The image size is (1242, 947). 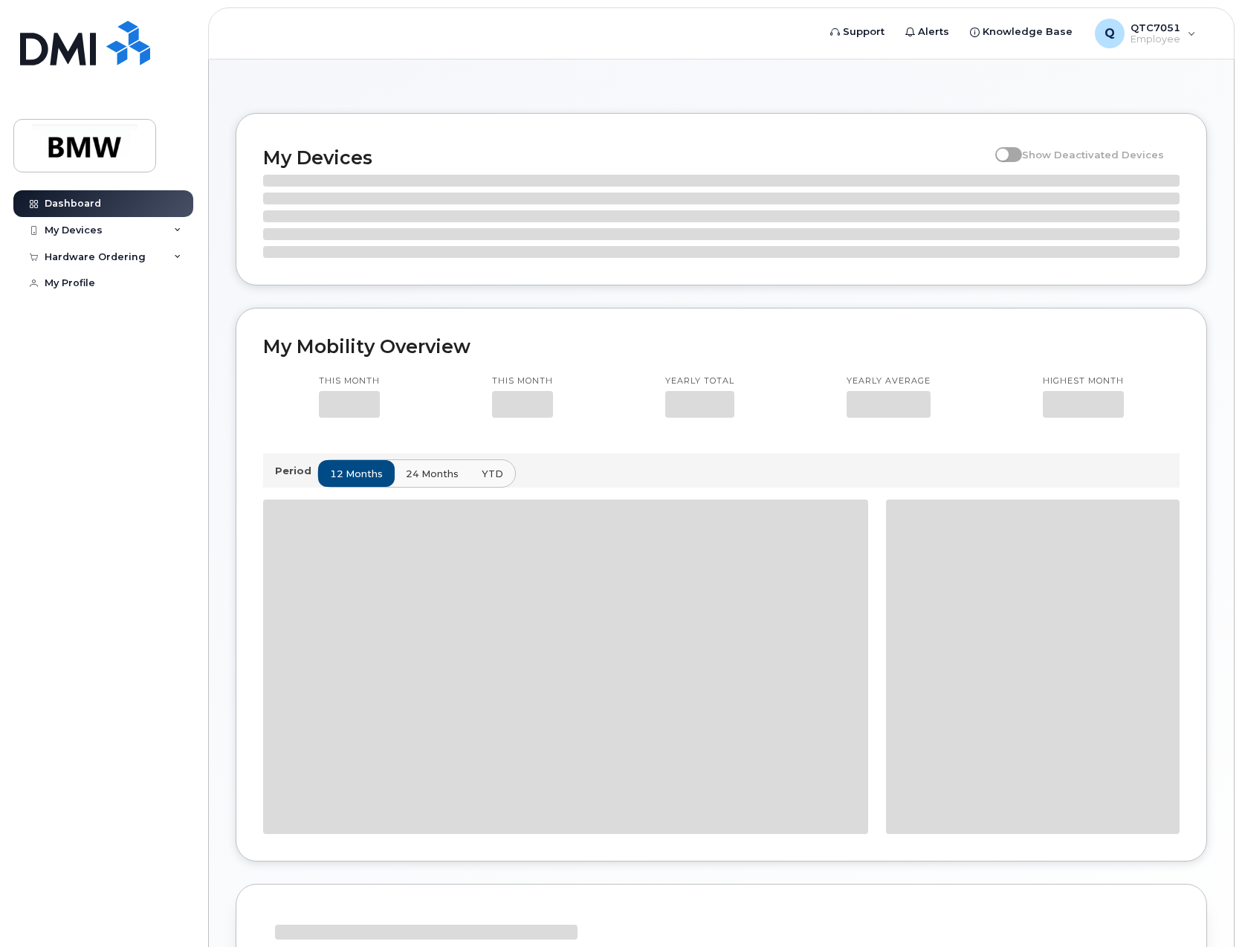 I want to click on p: Highest month, so click(x=1083, y=381).